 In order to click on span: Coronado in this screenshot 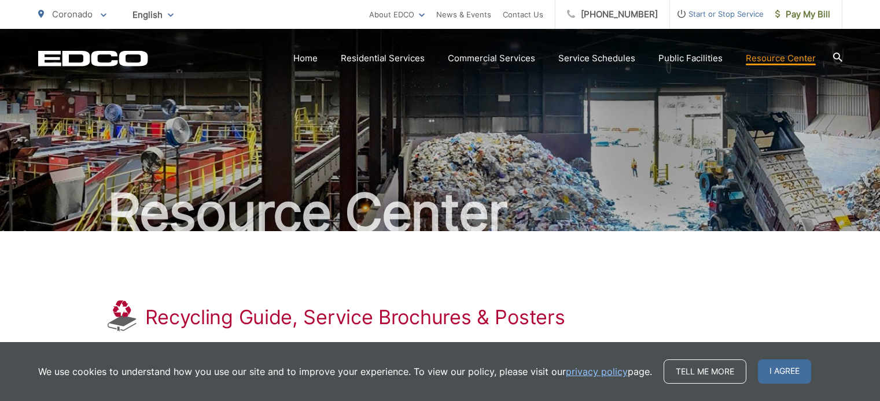, I will do `click(72, 14)`.